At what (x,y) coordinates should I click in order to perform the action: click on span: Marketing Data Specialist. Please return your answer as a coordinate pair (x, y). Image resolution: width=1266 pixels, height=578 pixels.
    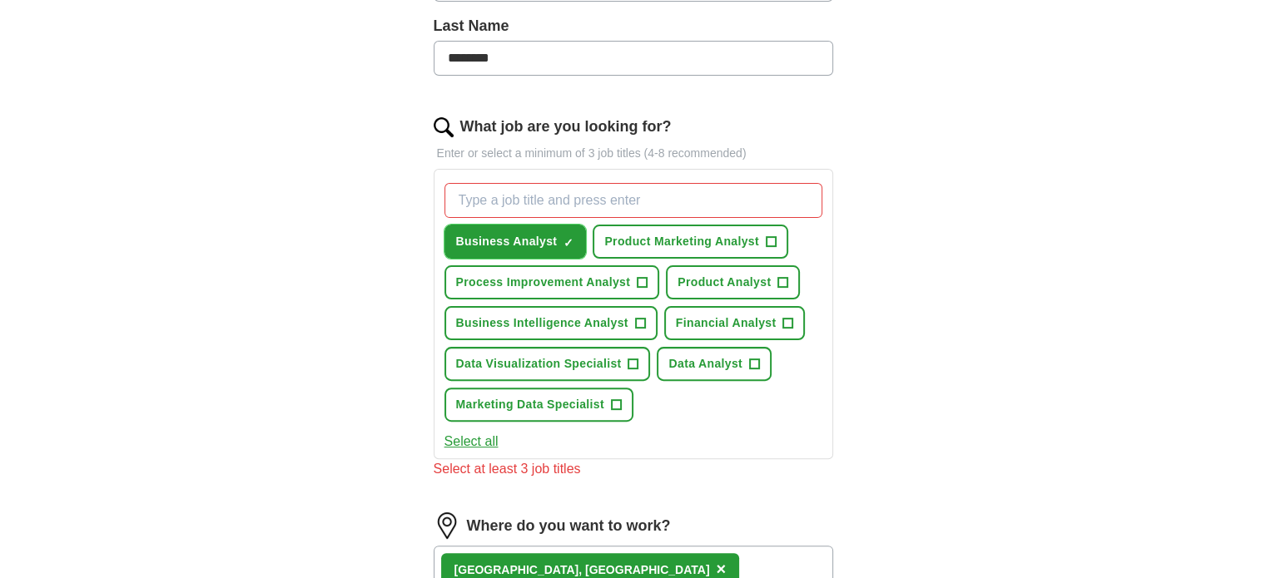
    Looking at the image, I should click on (530, 404).